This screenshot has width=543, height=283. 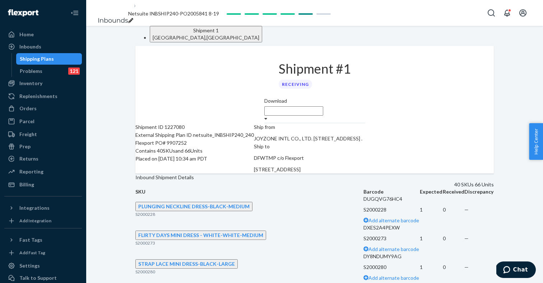 What do you see at coordinates (35, 220) in the screenshot?
I see `div: Add Integration` at bounding box center [35, 220].